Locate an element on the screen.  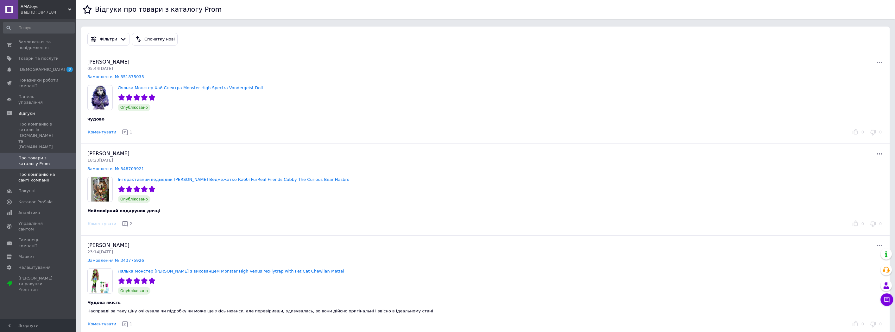
span: Аналітика is located at coordinates (29, 213).